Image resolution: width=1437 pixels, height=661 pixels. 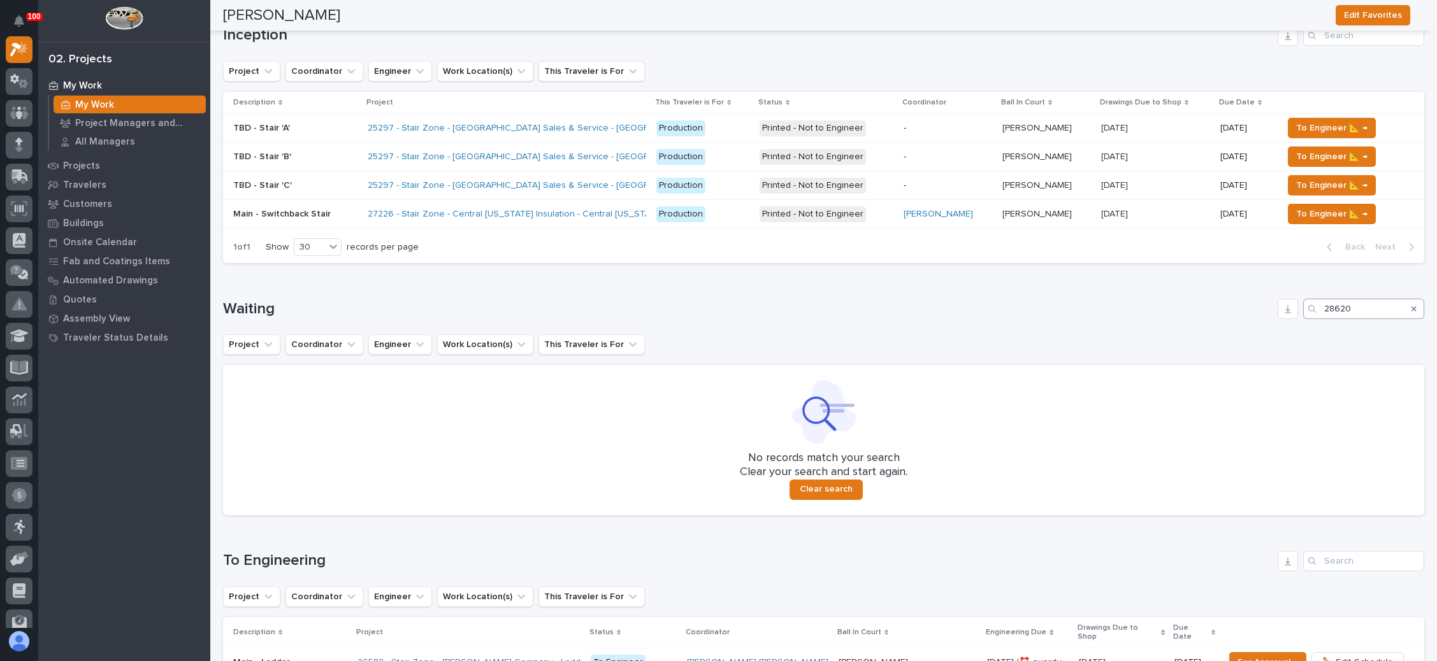 What do you see at coordinates (80, 300) in the screenshot?
I see `p: Quotes` at bounding box center [80, 300].